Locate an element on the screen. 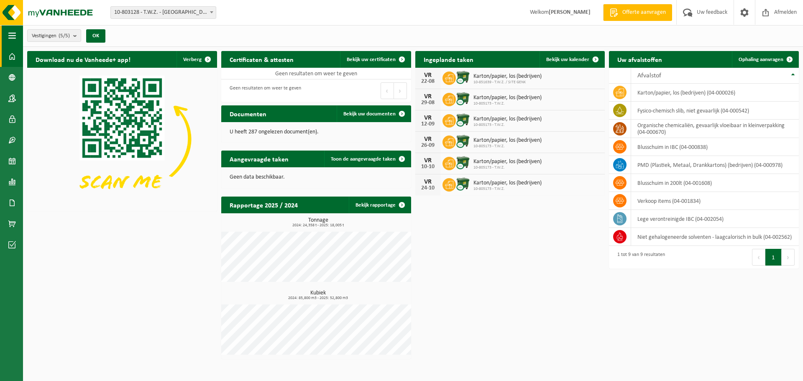 This screenshot has width=803, height=381. td: fysico-chemisch slib, niet gevaarlijk (04-000542) is located at coordinates (715, 110).